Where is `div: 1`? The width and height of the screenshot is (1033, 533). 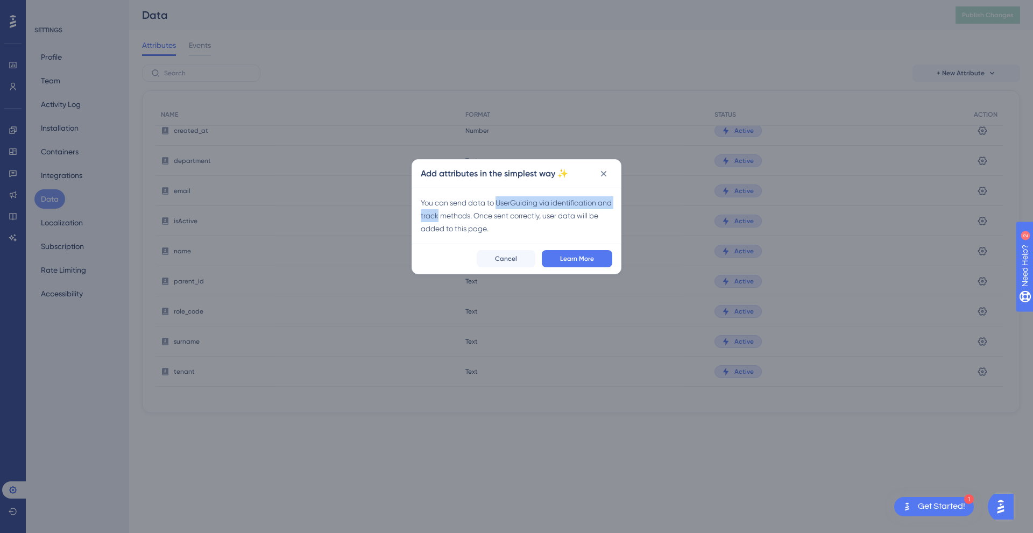
div: 1 is located at coordinates (969, 499).